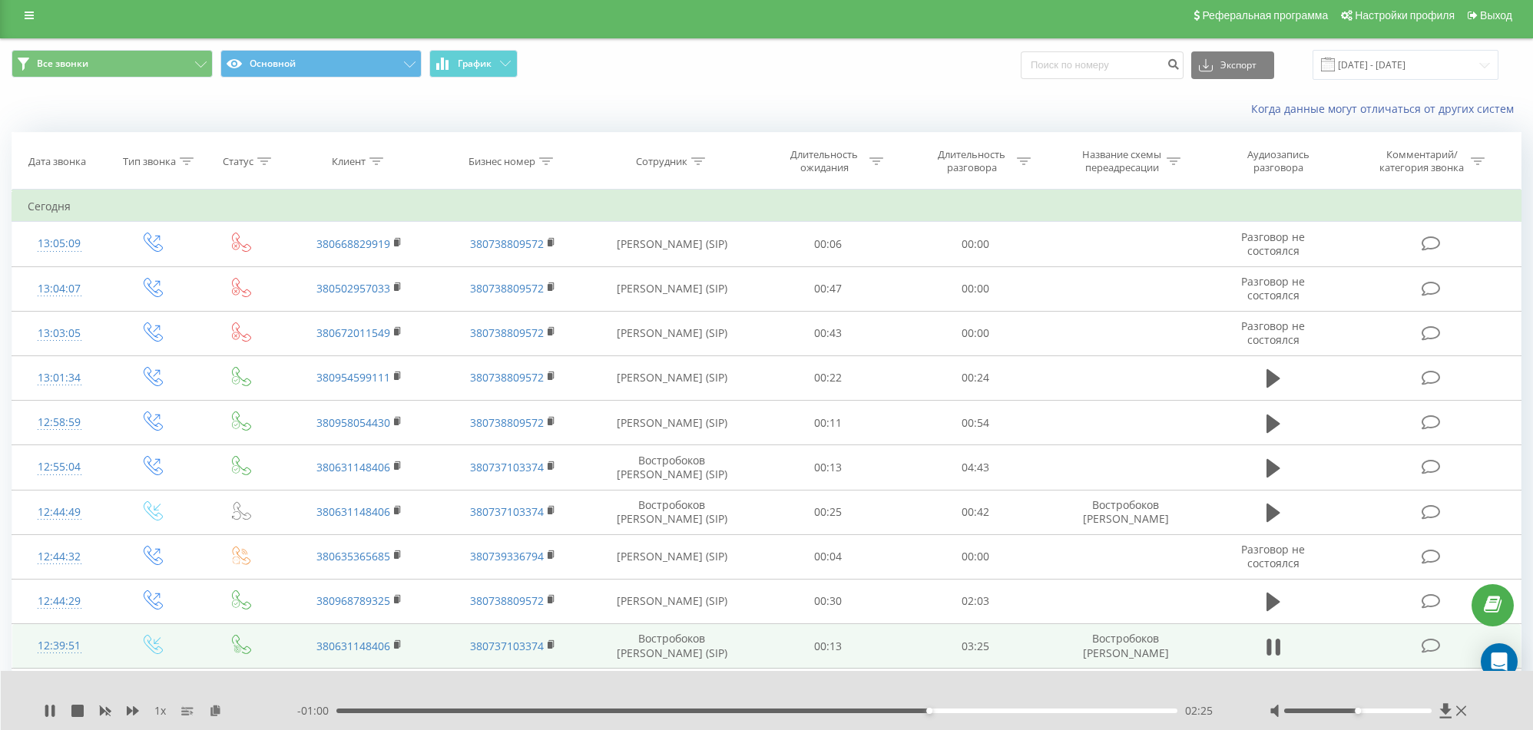  What do you see at coordinates (828, 423) in the screenshot?
I see `td: 00:11` at bounding box center [828, 423].